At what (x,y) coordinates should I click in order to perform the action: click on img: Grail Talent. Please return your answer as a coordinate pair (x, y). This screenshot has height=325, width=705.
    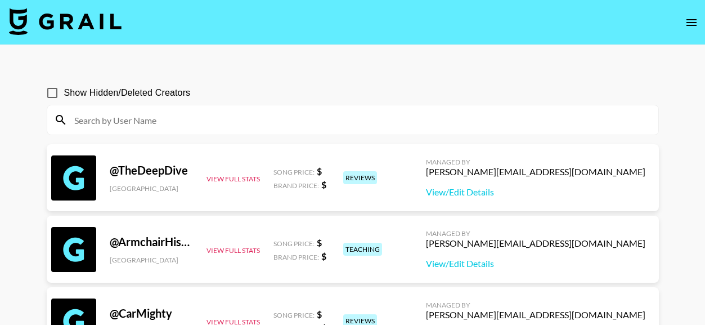
    Looking at the image, I should click on (65, 21).